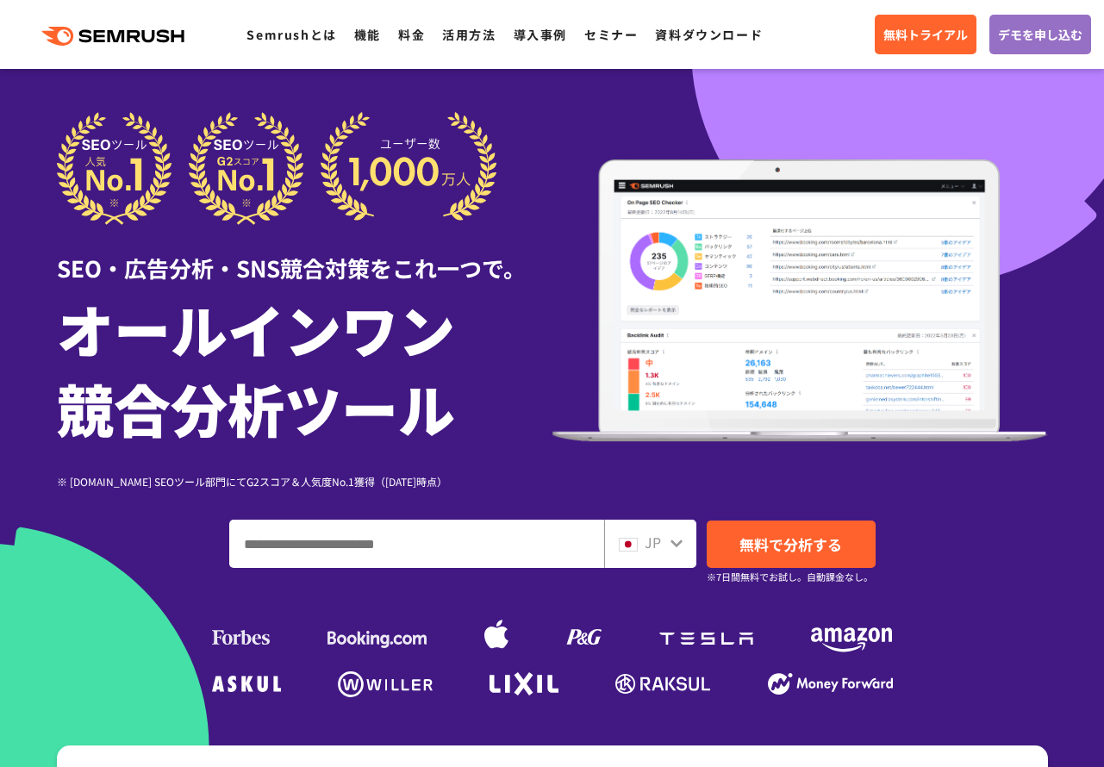  I want to click on a: 活用方法, so click(469, 34).